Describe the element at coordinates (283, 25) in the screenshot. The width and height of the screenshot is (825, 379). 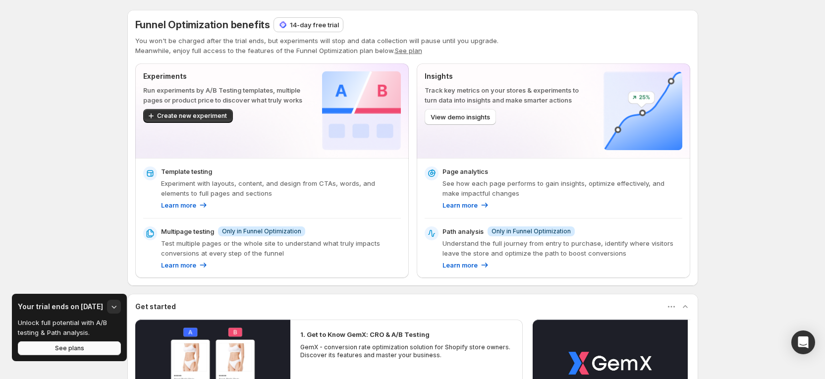
I see `img: 14-day free trial` at that location.